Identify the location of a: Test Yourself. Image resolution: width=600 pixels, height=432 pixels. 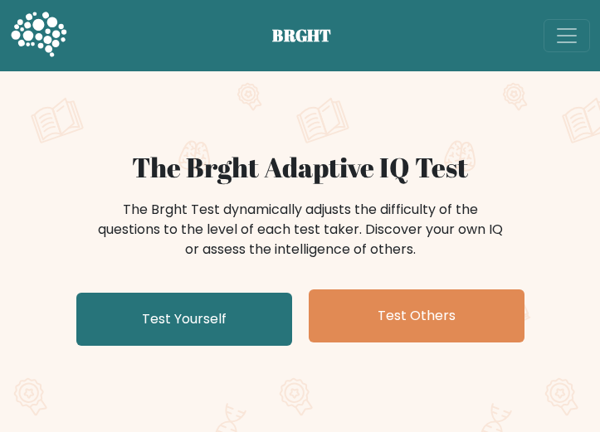
(184, 319).